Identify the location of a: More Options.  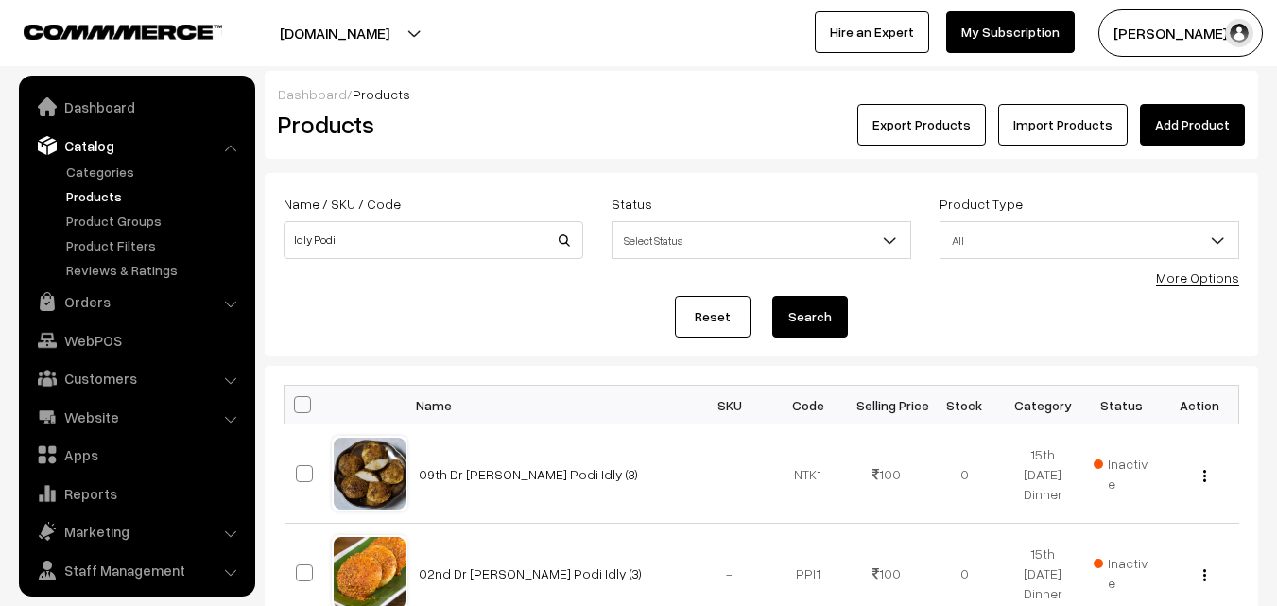
(1197, 277).